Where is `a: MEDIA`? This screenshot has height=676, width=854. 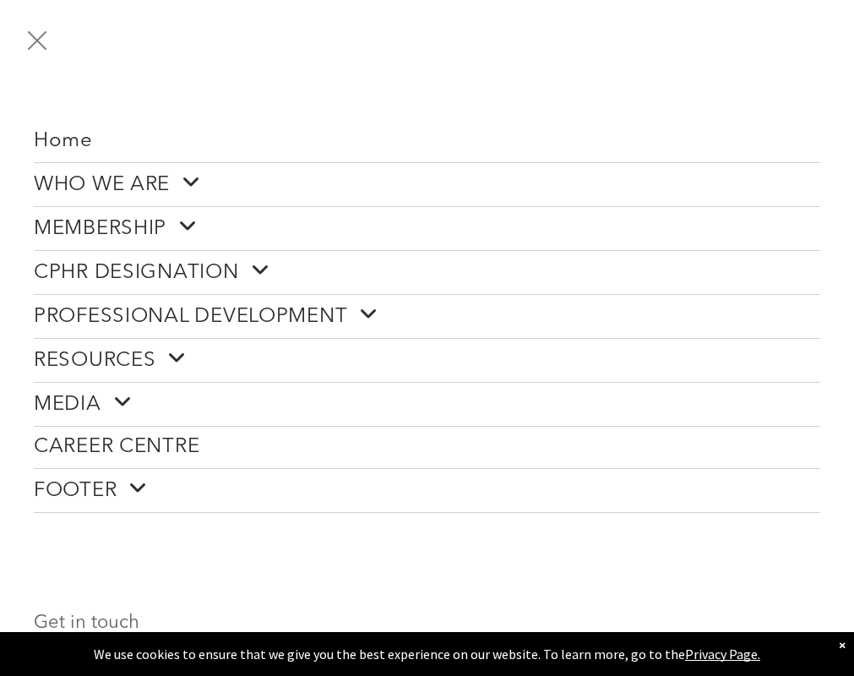 a: MEDIA is located at coordinates (427, 404).